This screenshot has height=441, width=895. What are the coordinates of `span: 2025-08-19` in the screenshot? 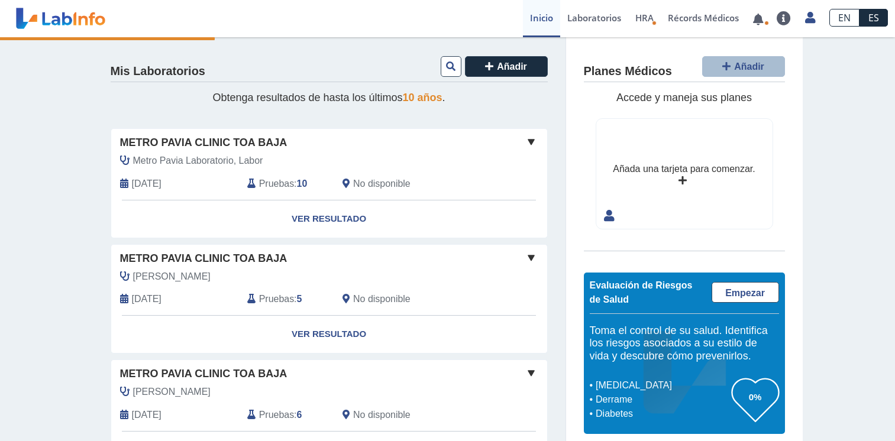 It's located at (147, 184).